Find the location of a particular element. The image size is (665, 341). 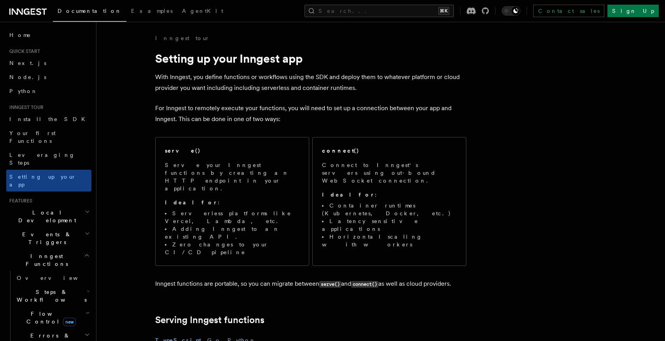

span: Overview is located at coordinates (57, 278).